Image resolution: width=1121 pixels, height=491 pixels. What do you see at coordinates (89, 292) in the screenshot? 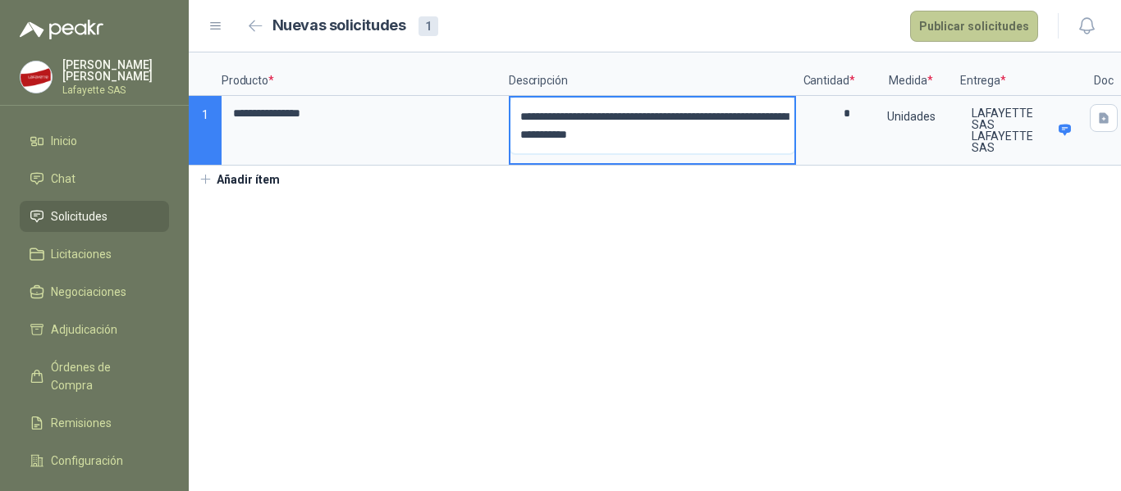
I see `span: Negociaciones` at bounding box center [89, 292].